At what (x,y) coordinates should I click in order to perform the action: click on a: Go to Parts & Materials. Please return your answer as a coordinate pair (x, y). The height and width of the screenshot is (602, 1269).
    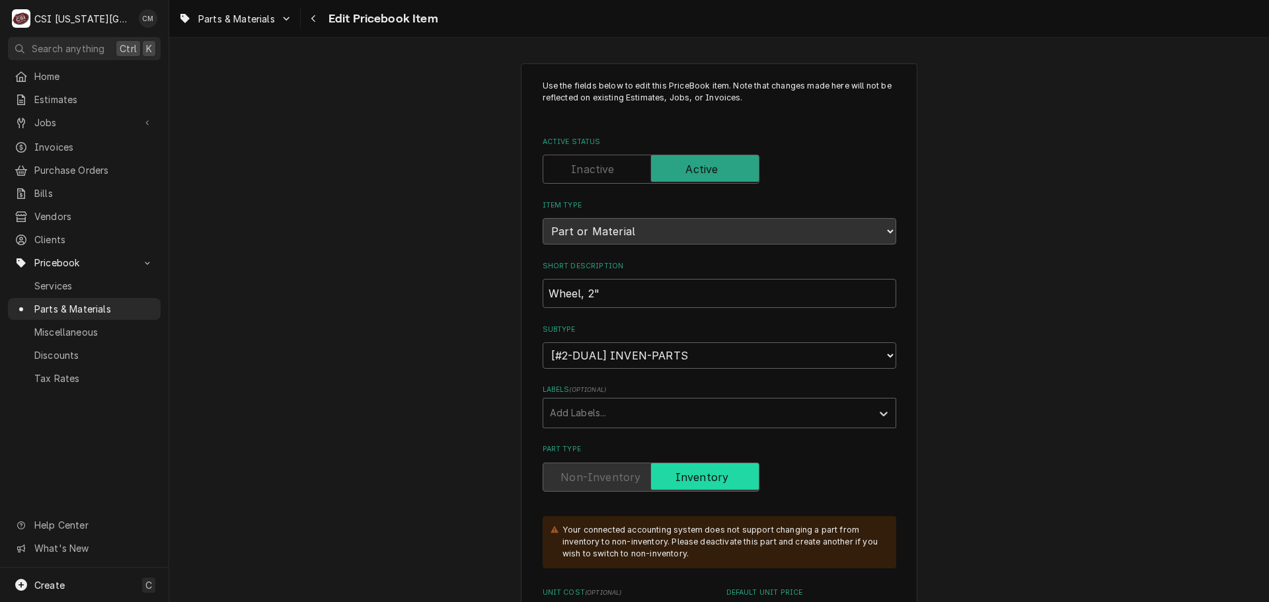
    Looking at the image, I should click on (235, 19).